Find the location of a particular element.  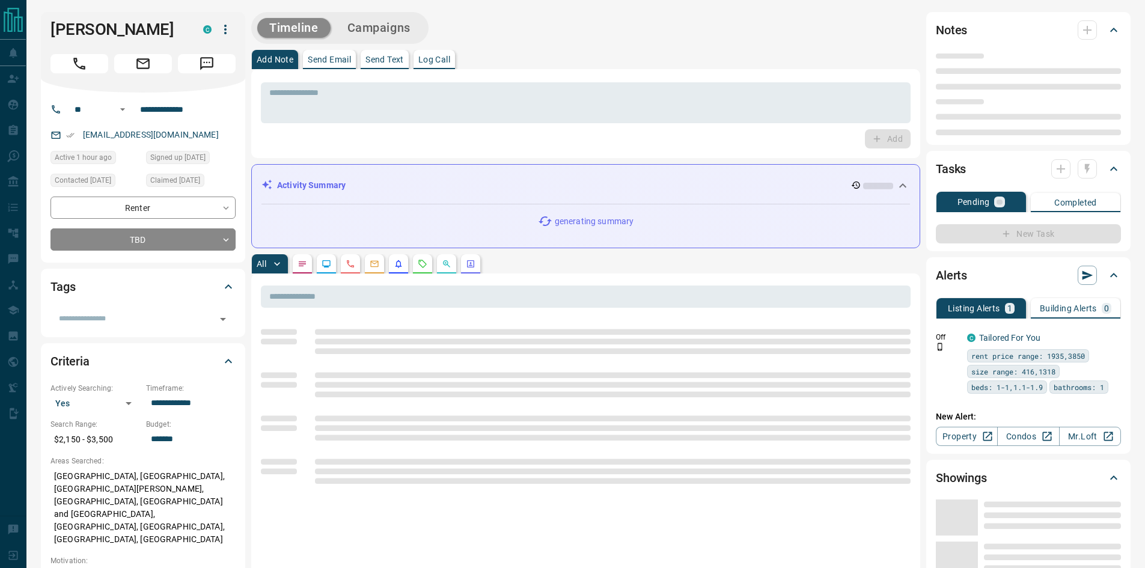

p: Activity Summary is located at coordinates (311, 185).